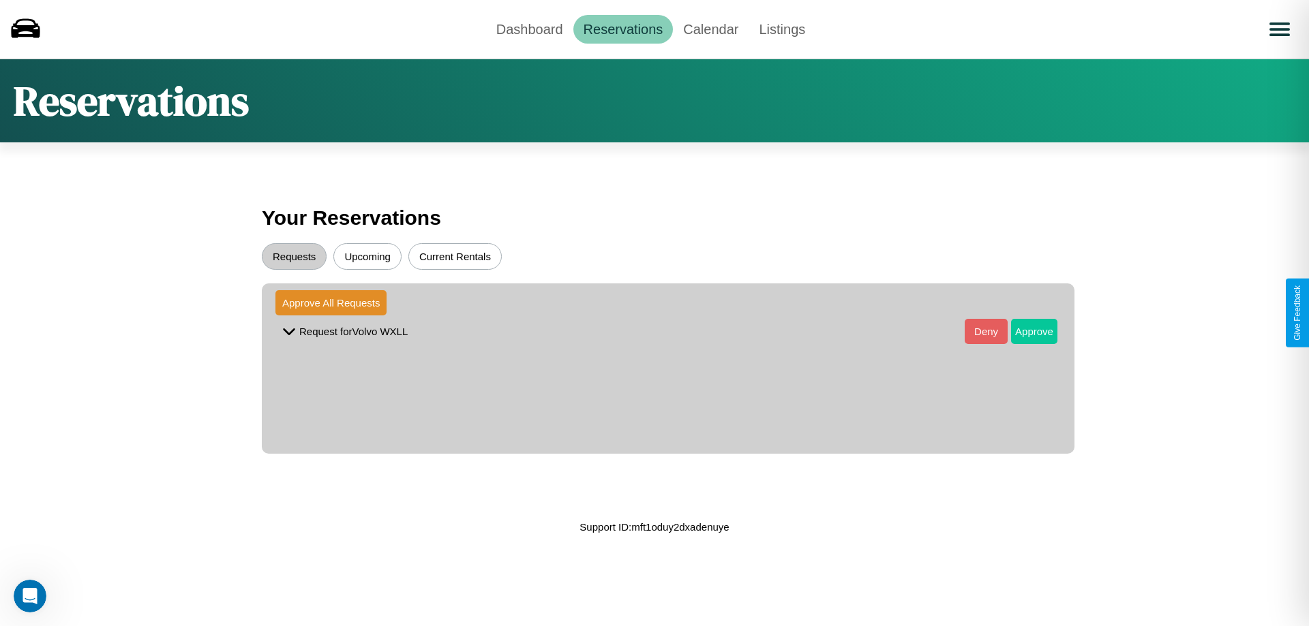 This screenshot has width=1309, height=626. I want to click on a: Reservations, so click(623, 29).